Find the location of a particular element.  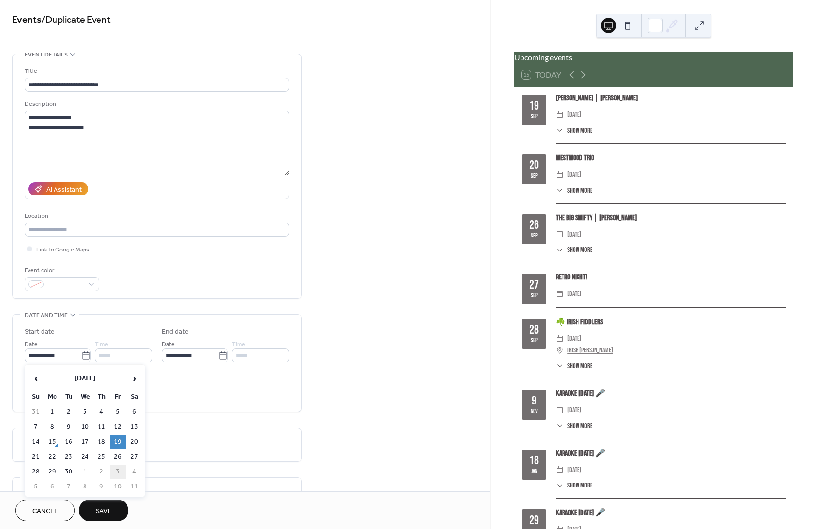

td: 21 is located at coordinates (36, 457).